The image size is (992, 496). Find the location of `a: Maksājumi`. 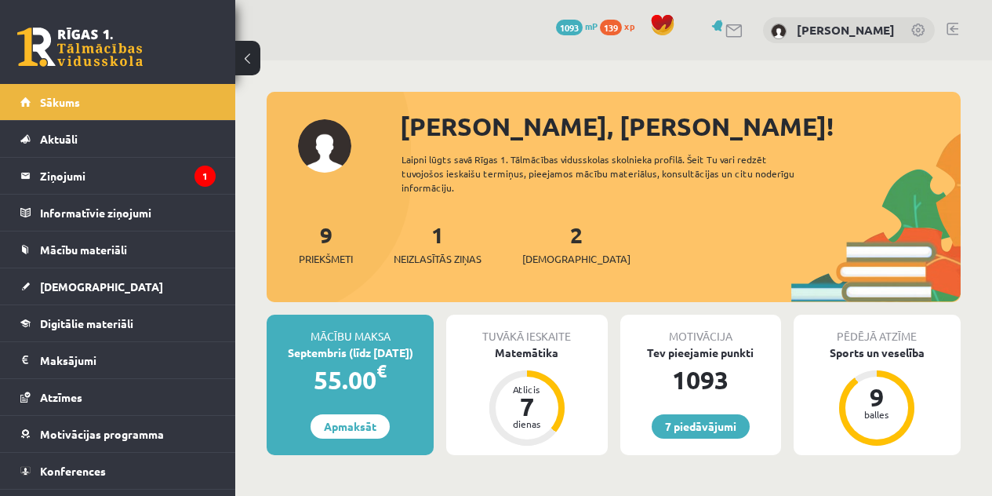

a: Maksājumi is located at coordinates (118, 360).